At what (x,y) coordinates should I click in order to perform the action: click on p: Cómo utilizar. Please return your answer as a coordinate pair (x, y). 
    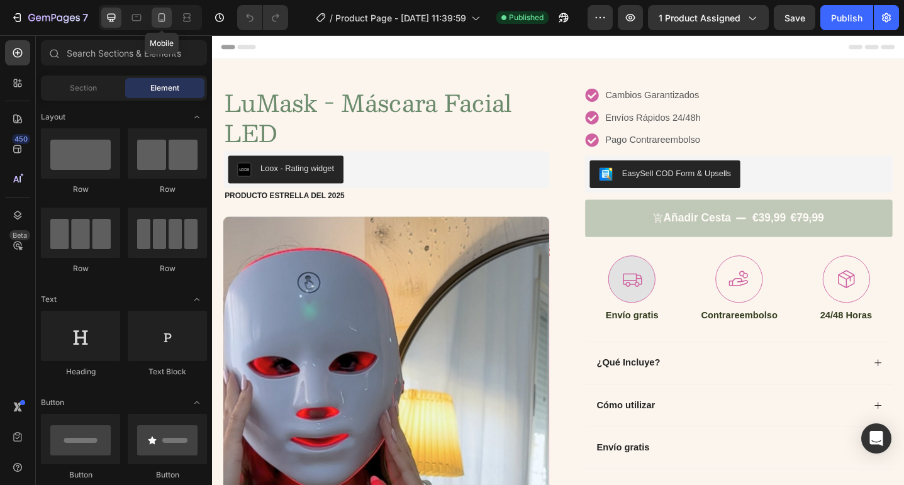
    Looking at the image, I should click on (451, 404).